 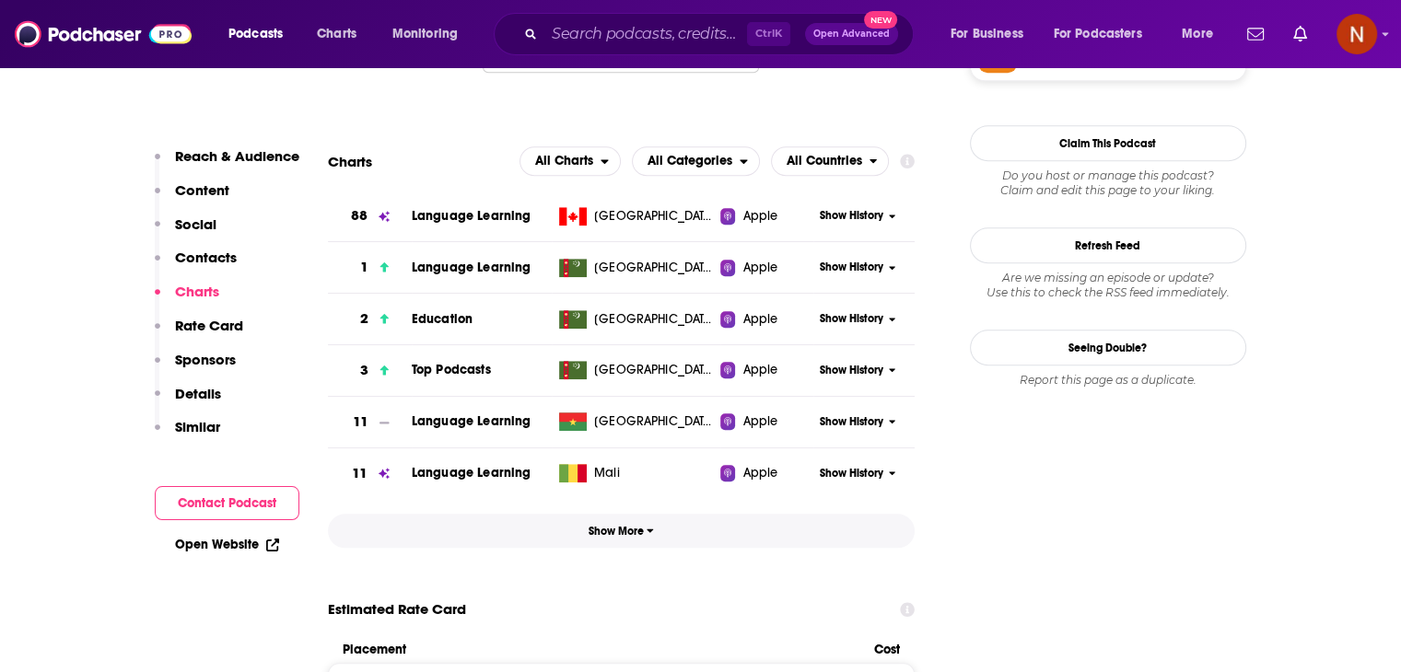 What do you see at coordinates (442, 319) in the screenshot?
I see `a: Education` at bounding box center [442, 319].